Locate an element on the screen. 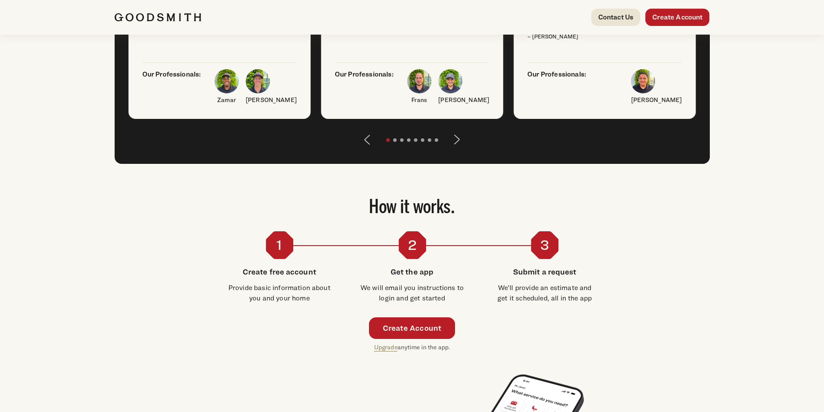  p: anytime in the app. is located at coordinates (412, 347).